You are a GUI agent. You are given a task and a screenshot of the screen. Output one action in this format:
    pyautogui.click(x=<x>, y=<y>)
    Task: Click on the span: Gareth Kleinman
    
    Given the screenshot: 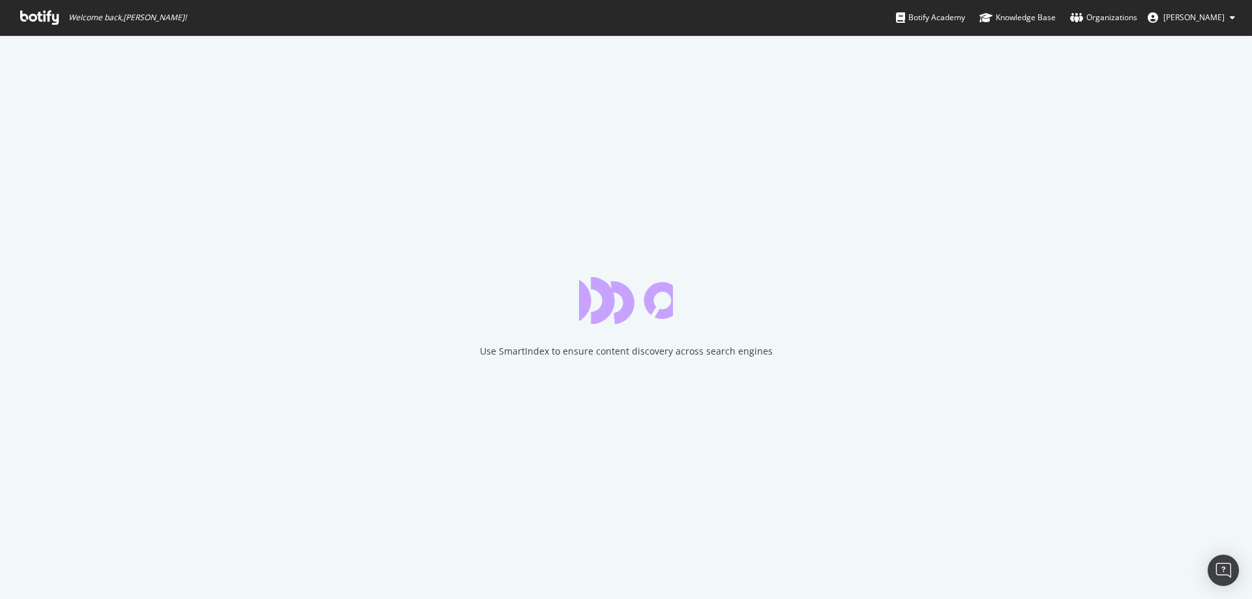 What is the action you would take?
    pyautogui.click(x=1194, y=17)
    